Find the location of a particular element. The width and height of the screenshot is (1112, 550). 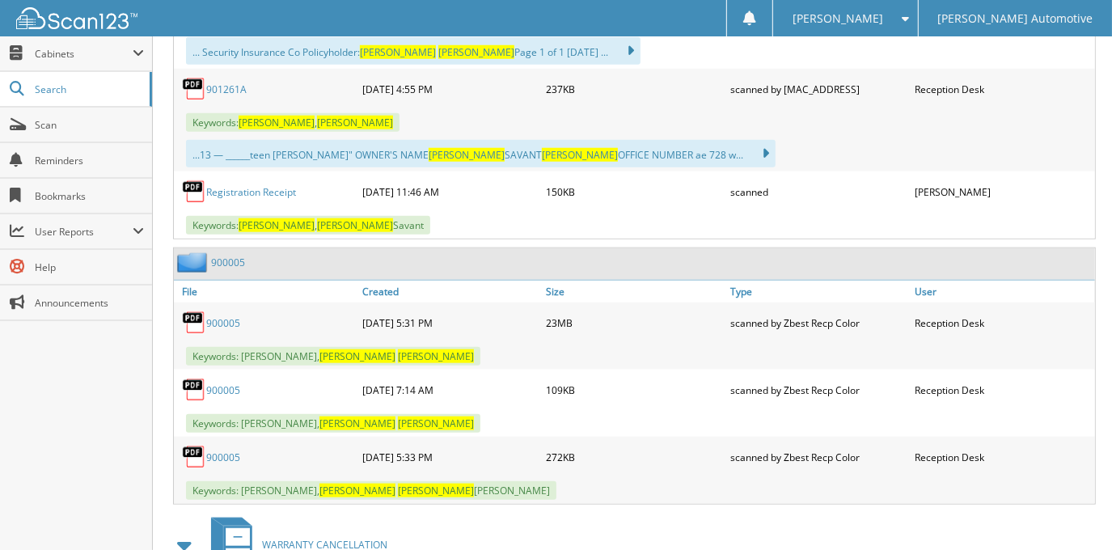

div: scanned is located at coordinates (819, 192).